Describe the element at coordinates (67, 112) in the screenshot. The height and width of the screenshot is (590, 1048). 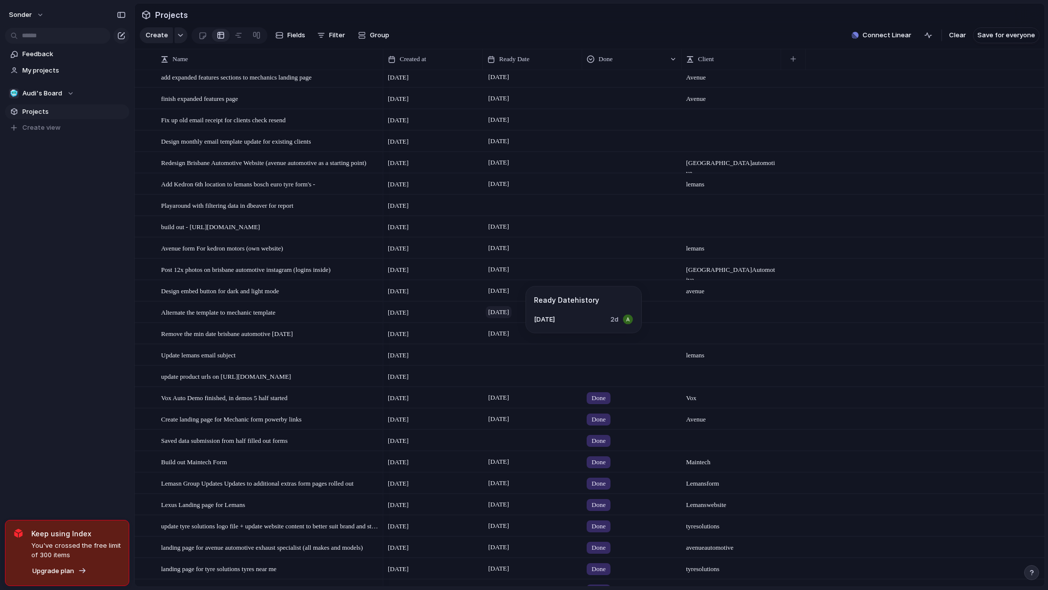
I see `a: Projects` at that location.